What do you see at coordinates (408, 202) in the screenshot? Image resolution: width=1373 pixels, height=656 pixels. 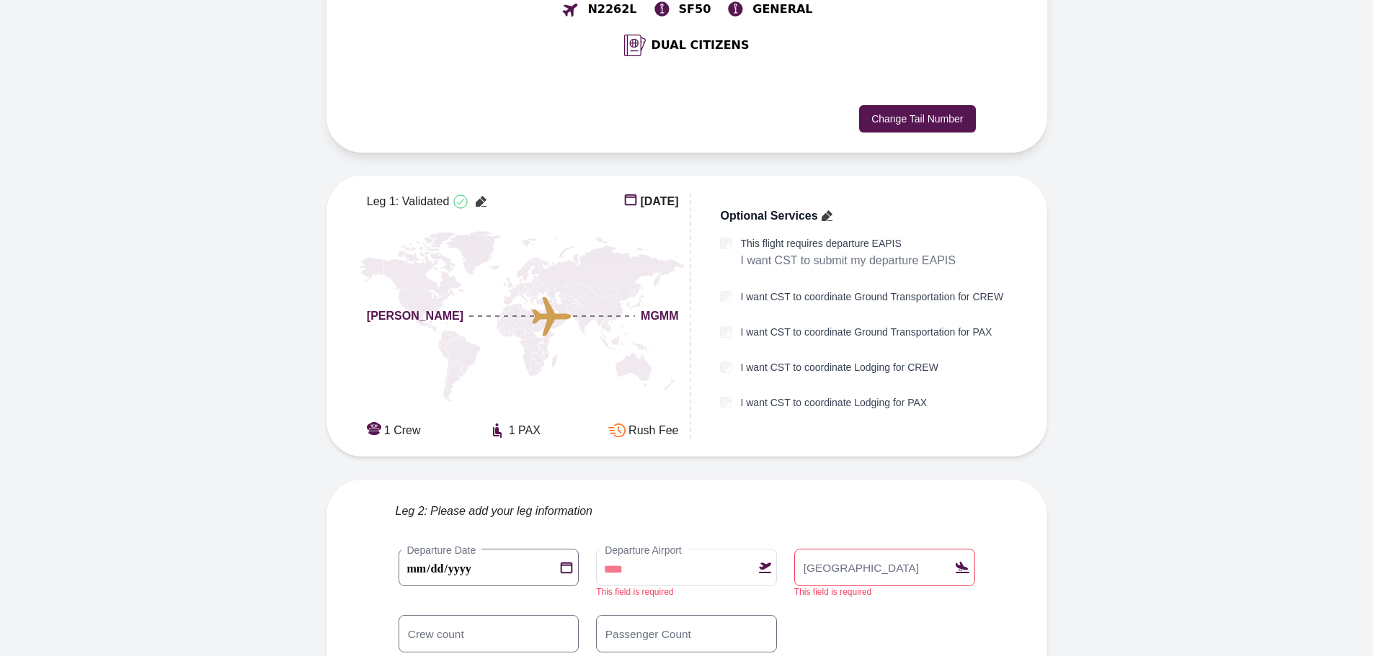 I see `span: Leg 1: Validated` at bounding box center [408, 202].